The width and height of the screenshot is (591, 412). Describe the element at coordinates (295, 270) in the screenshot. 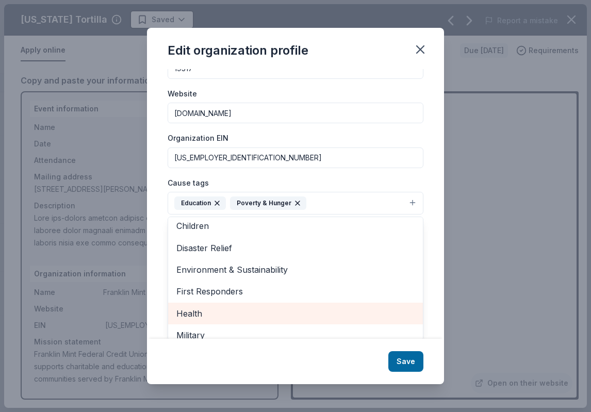

I see `span: Environment & Sustainability` at that location.